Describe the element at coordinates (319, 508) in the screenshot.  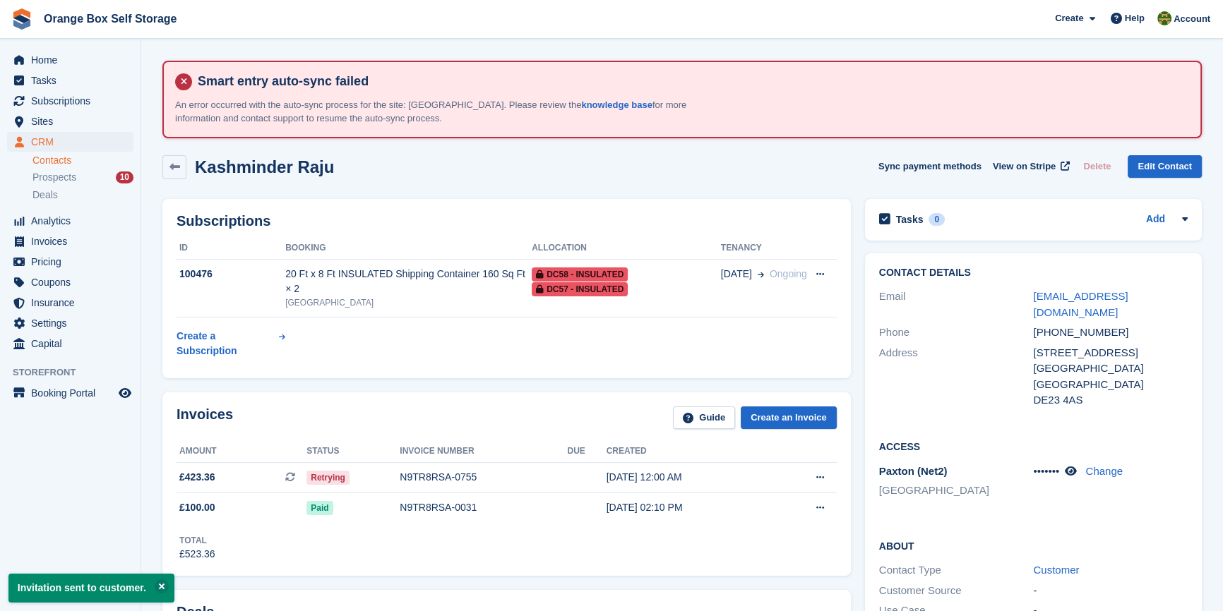
I see `span: Paid` at that location.